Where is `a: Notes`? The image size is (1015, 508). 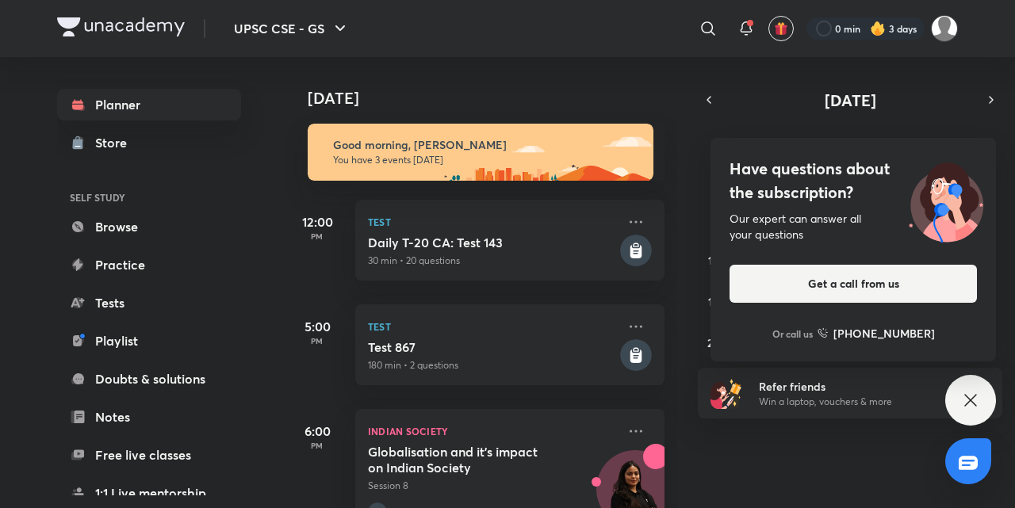 a: Notes is located at coordinates (149, 417).